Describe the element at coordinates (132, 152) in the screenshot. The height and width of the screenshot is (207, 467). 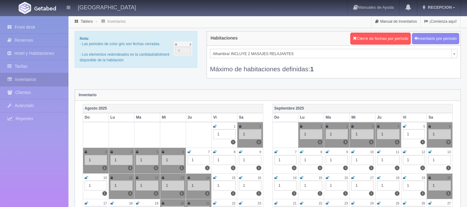
I see `small: 4` at that location.